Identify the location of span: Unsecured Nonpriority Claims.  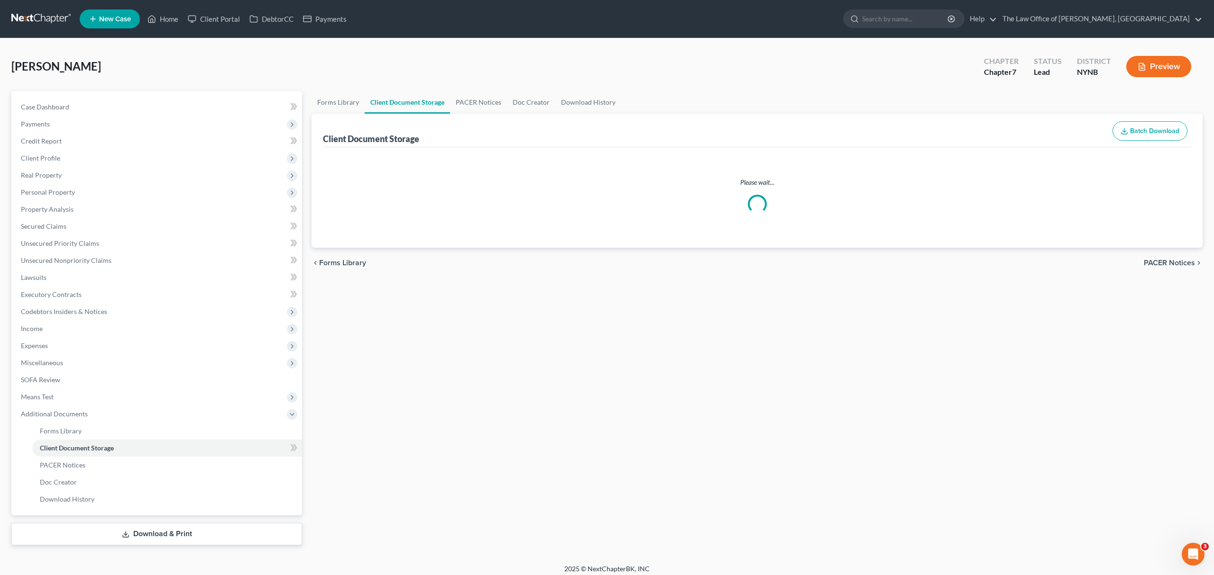
(66, 260).